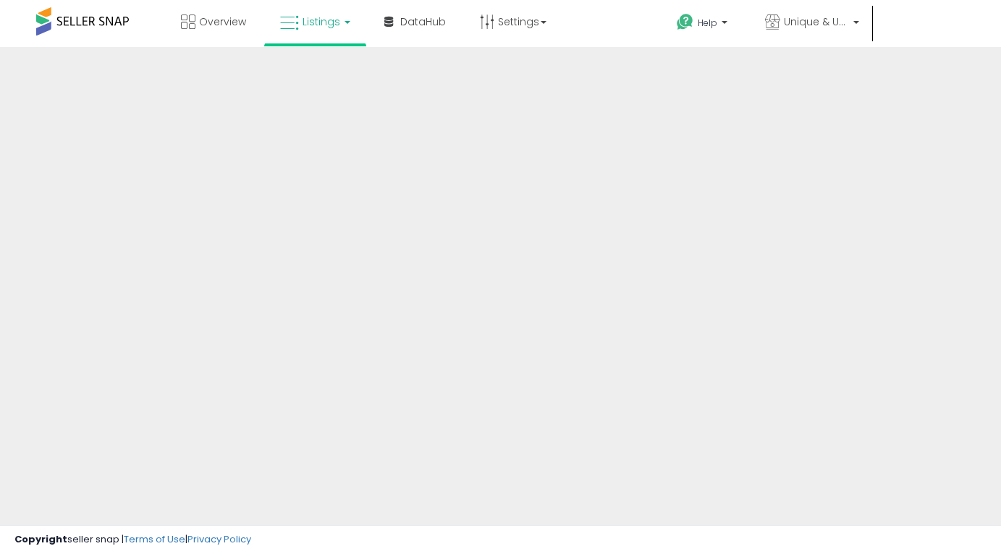 This screenshot has height=554, width=1001. What do you see at coordinates (707, 22) in the screenshot?
I see `span: Help` at bounding box center [707, 22].